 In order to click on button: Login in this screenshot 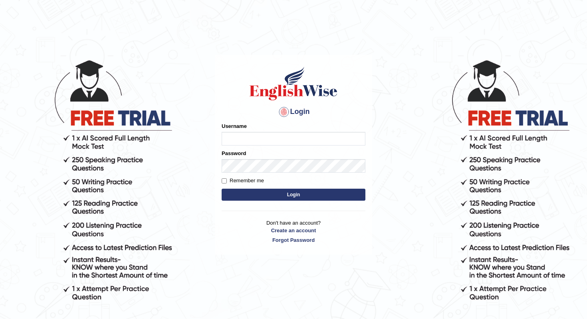, I will do `click(294, 194)`.